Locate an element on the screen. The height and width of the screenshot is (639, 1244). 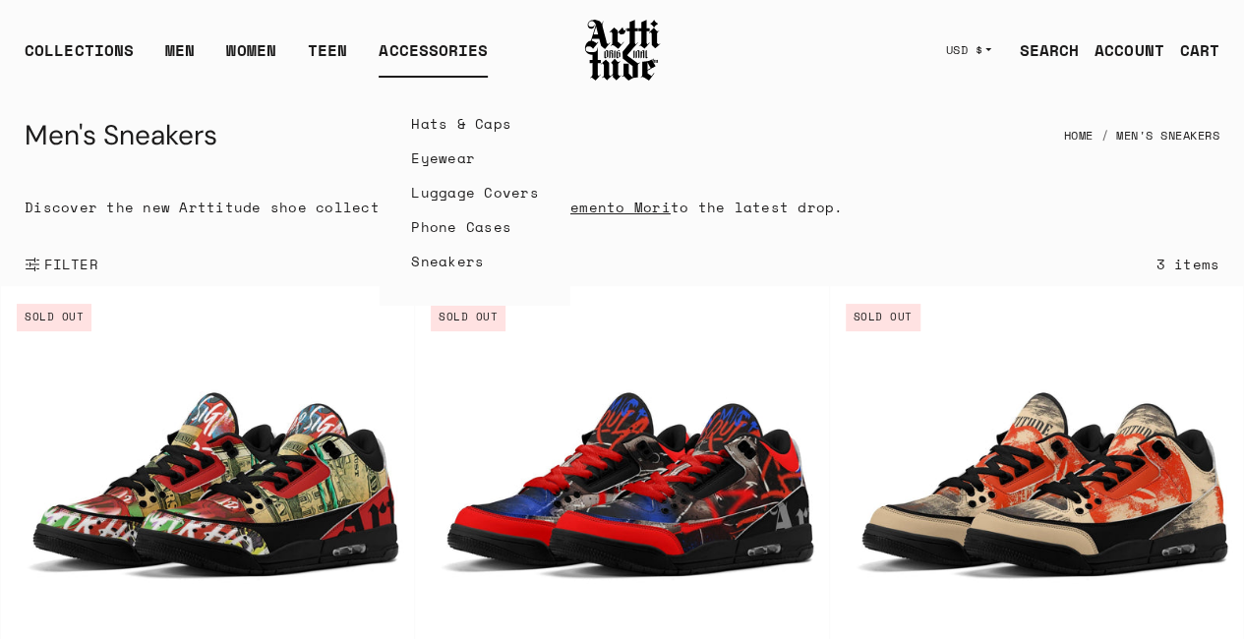
li: Men's Sneakers is located at coordinates (1156, 136).